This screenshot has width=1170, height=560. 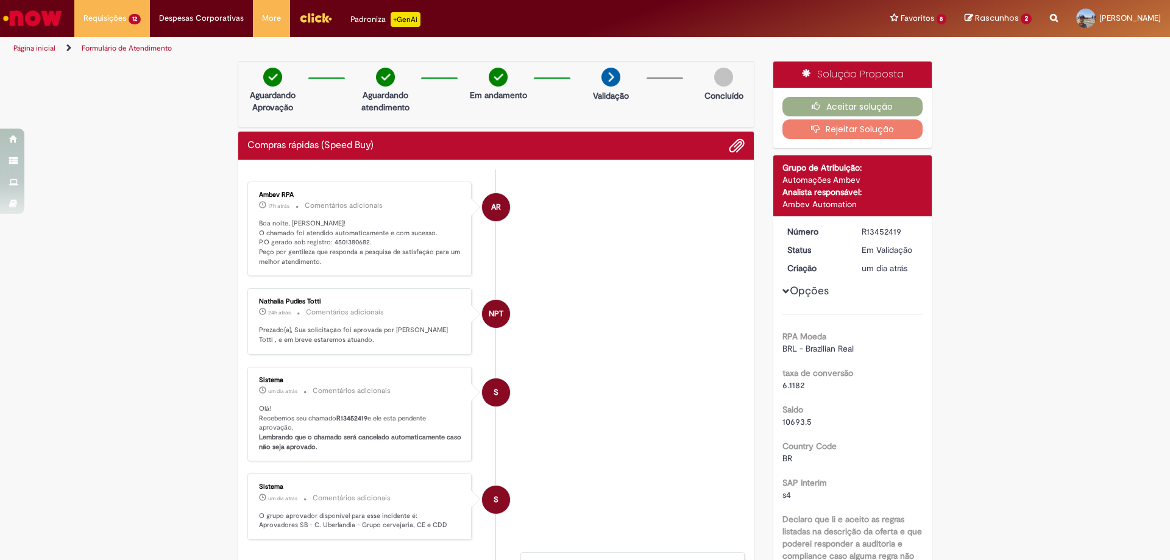 What do you see at coordinates (787, 495) in the screenshot?
I see `span: s4` at bounding box center [787, 495].